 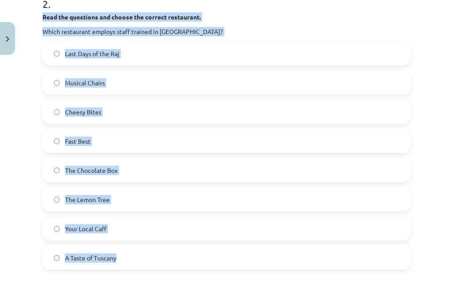 What do you see at coordinates (87, 200) in the screenshot?
I see `span: The Lemon Tree` at bounding box center [87, 200].